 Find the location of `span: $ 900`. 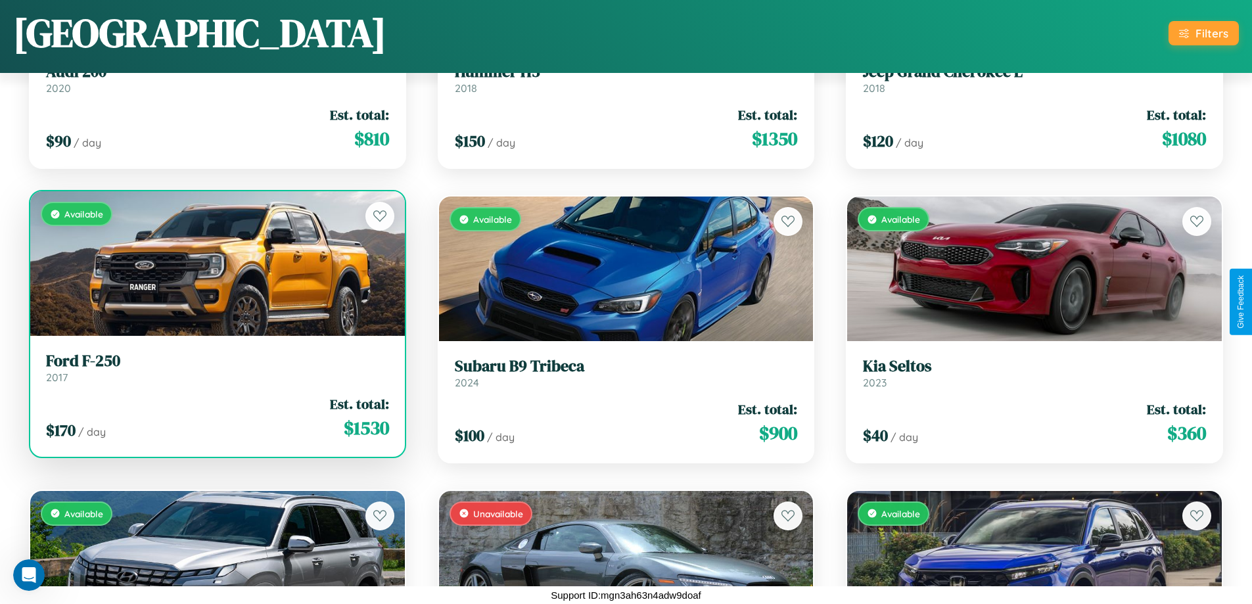

span: $ 900 is located at coordinates (778, 433).